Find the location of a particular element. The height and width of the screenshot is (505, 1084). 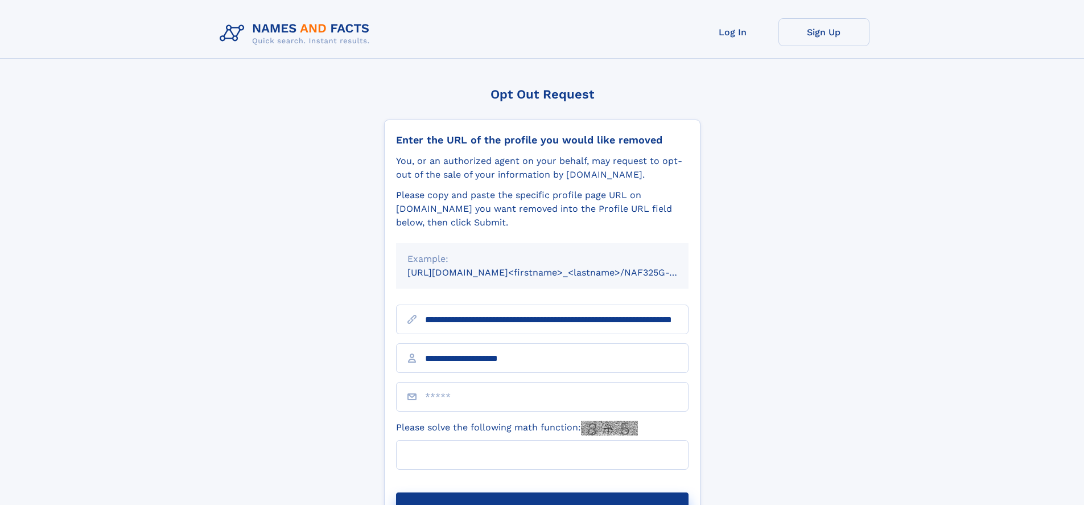

label: Please solve the following math function: is located at coordinates (517, 428).